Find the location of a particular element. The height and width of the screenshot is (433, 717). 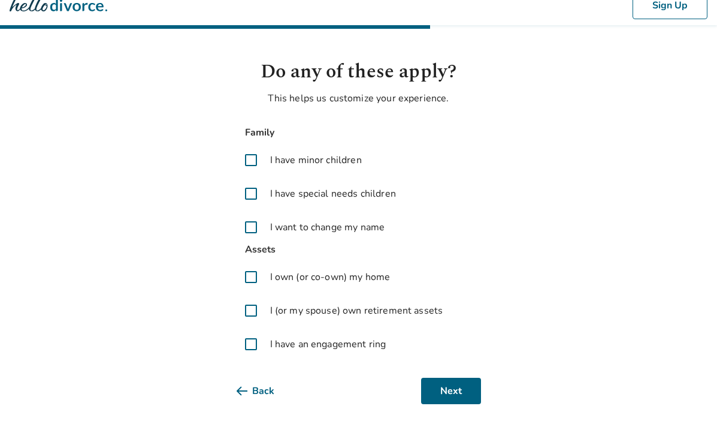

h1: Do any of these apply? is located at coordinates (359, 72).